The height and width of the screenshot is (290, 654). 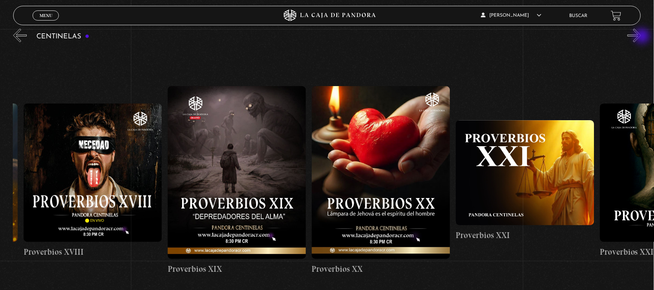 I want to click on h4: Proverbios XXI, so click(x=525, y=235).